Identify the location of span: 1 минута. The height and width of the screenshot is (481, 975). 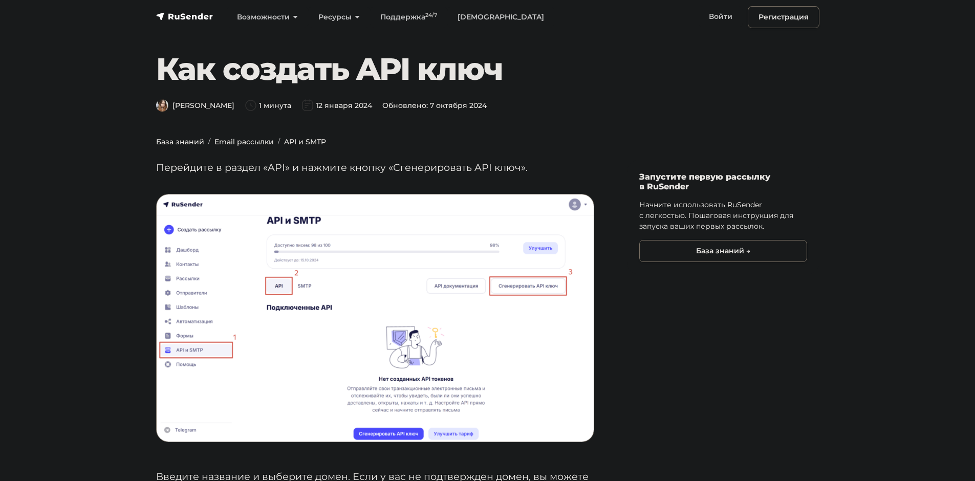
(268, 105).